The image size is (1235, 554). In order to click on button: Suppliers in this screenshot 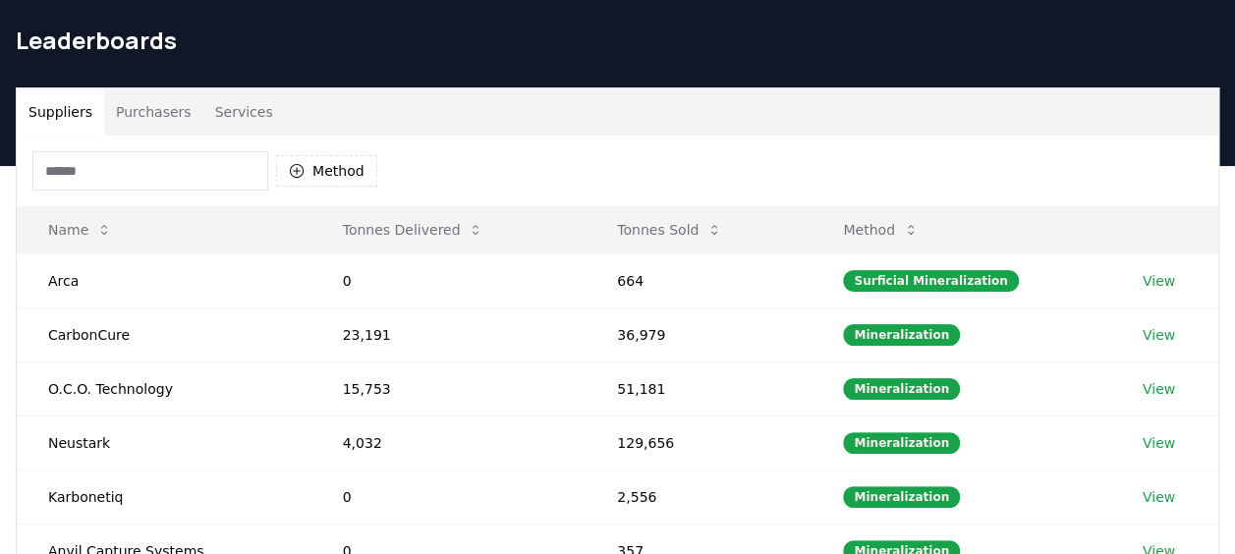, I will do `click(60, 112)`.